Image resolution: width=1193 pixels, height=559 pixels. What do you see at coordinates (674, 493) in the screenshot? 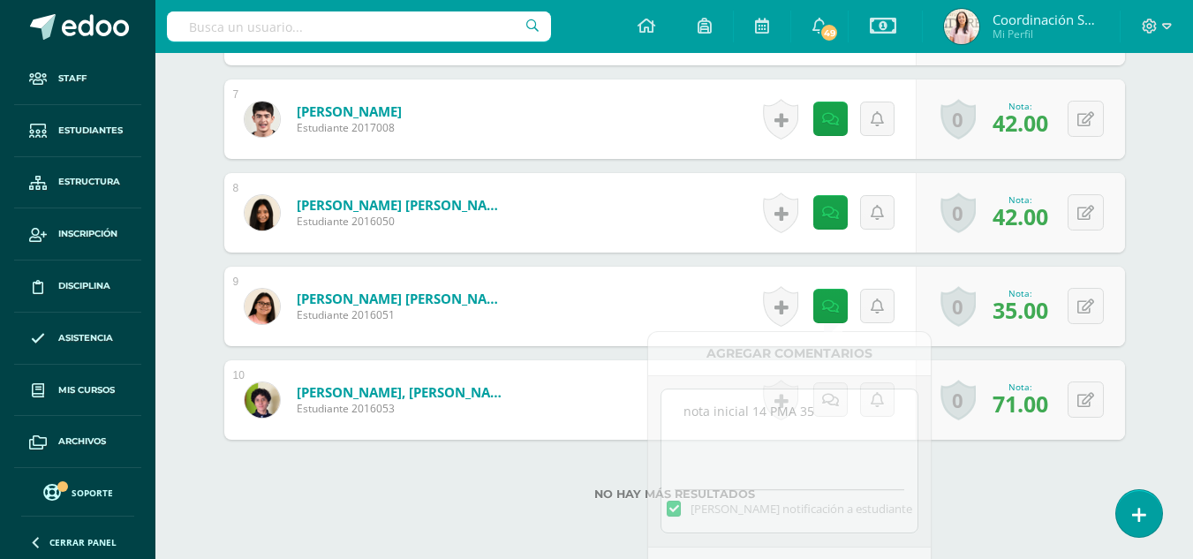
I see `label: No hay más resultados` at bounding box center [674, 493].